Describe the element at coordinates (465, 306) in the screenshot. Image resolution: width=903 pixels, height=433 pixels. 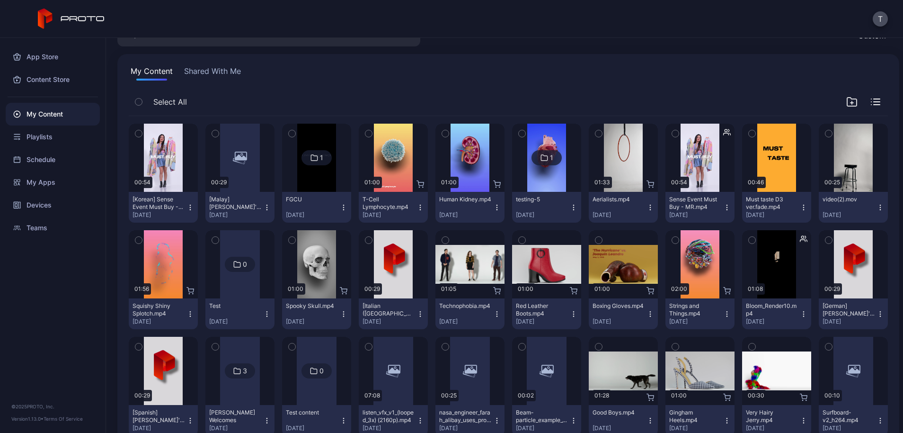
I see `div: Technophobia.mp4` at that location.